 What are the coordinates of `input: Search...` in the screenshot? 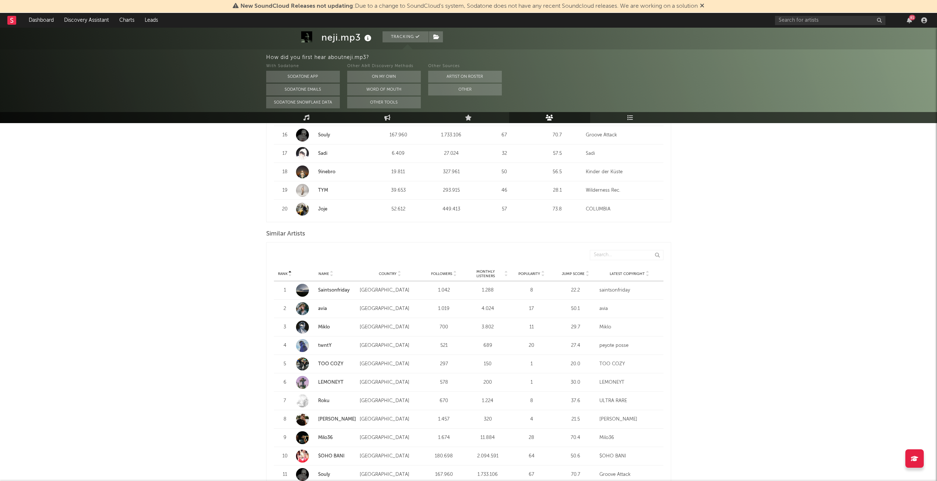 It's located at (627, 255).